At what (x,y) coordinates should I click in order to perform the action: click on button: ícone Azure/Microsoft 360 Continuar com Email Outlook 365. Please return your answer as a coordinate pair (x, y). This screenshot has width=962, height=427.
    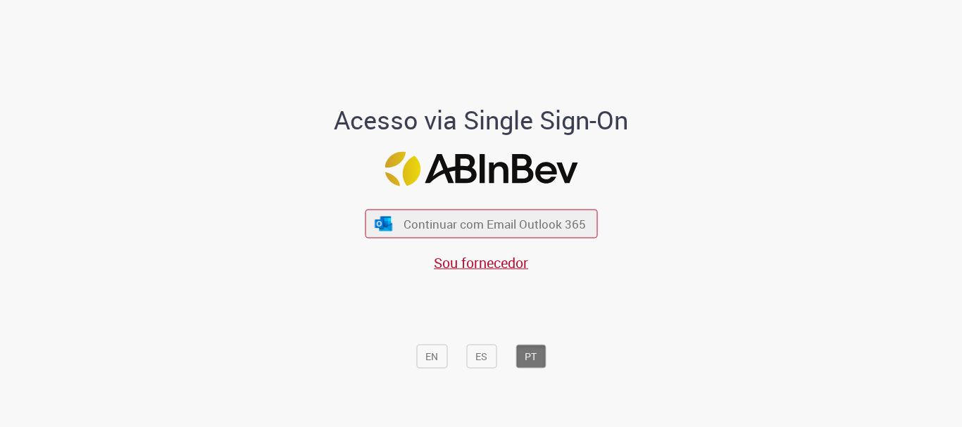
    Looking at the image, I should click on (481, 224).